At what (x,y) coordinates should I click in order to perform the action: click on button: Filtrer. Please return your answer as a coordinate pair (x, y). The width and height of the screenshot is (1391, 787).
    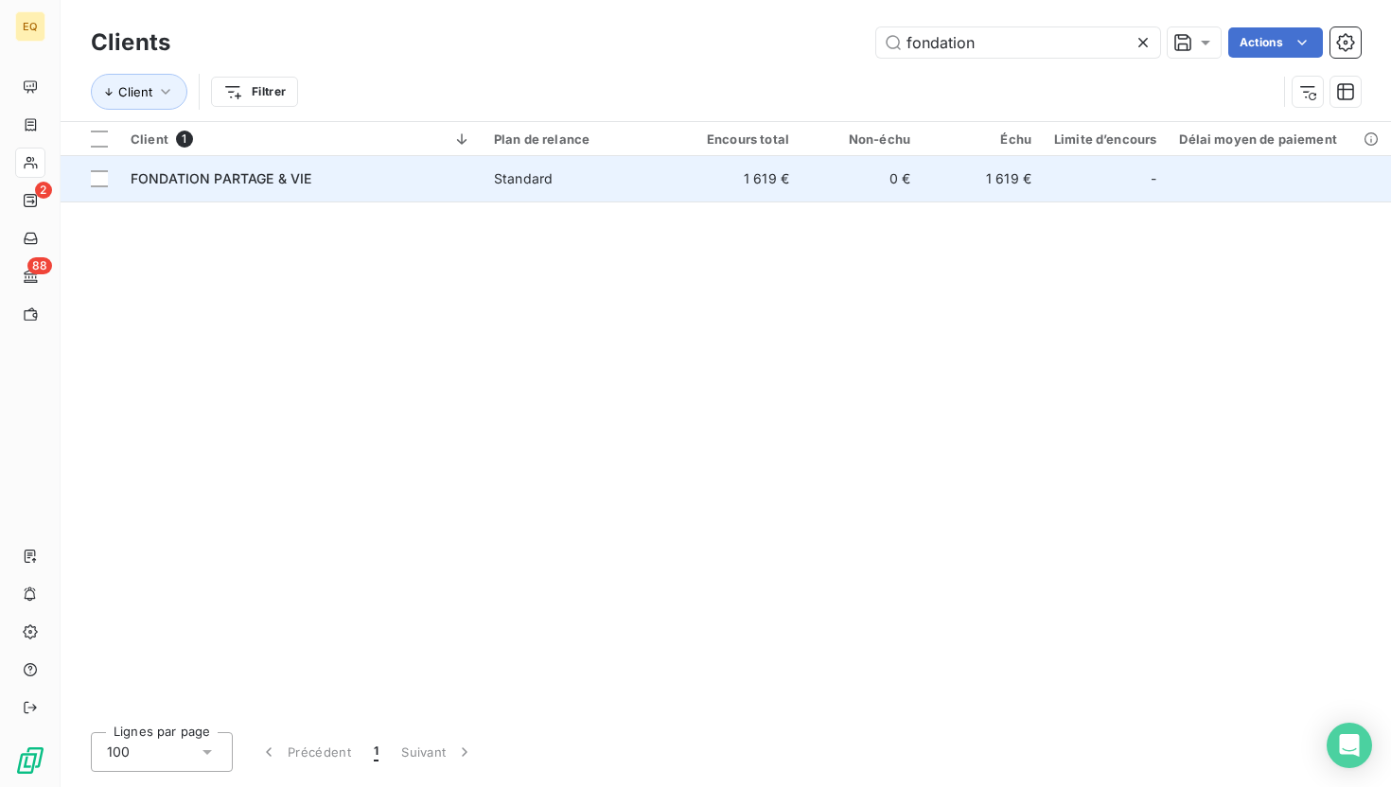
    Looking at the image, I should click on (255, 92).